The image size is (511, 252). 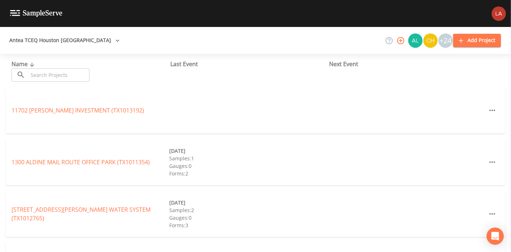 What do you see at coordinates (477, 40) in the screenshot?
I see `button: Add Project` at bounding box center [477, 40].